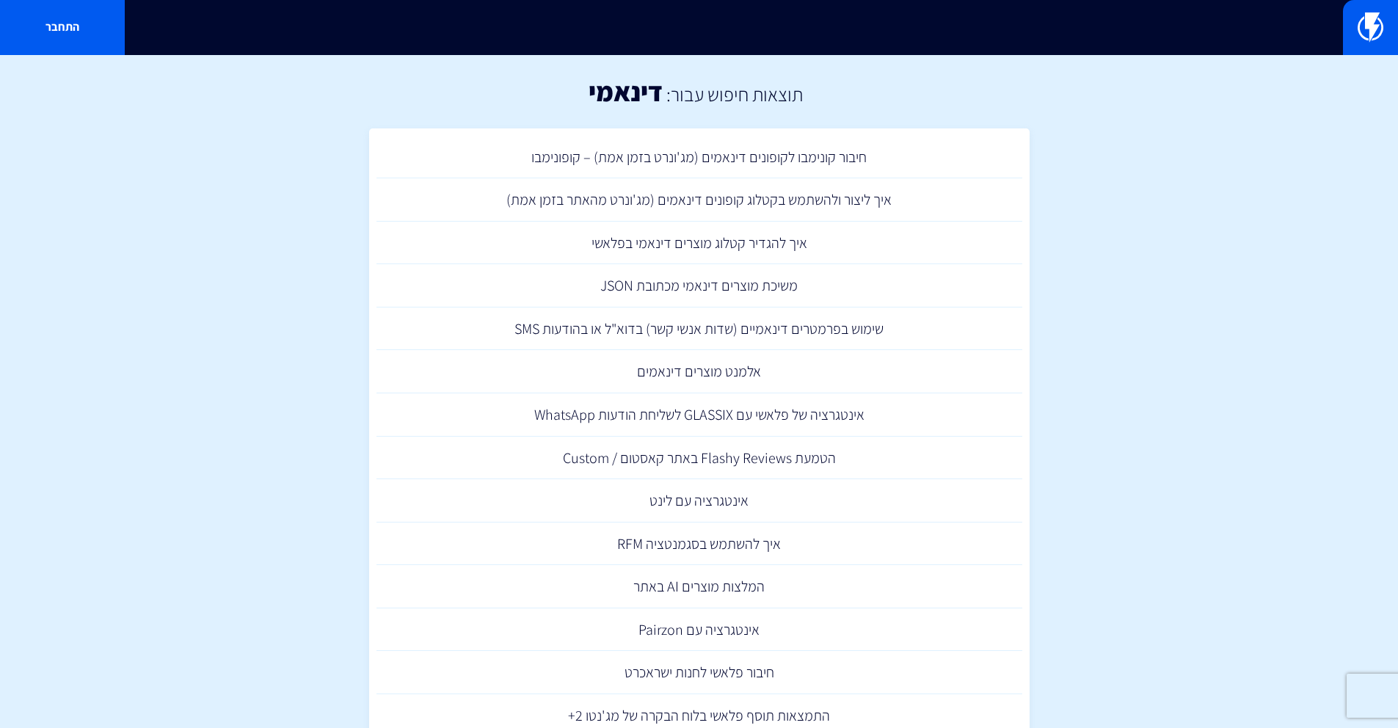  What do you see at coordinates (699, 501) in the screenshot?
I see `a: אינטגרציה עם לינט` at bounding box center [699, 501].